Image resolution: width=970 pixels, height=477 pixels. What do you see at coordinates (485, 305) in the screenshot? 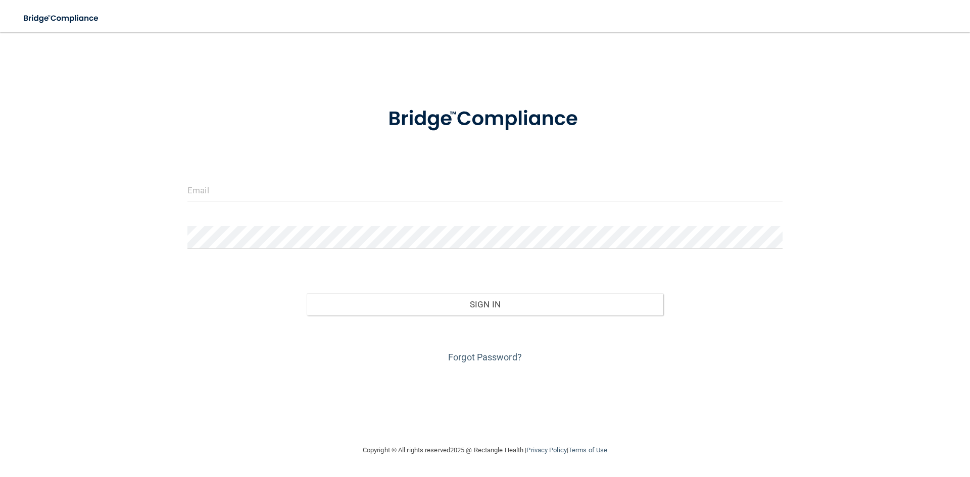
I see `button: Sign In` at bounding box center [485, 305].